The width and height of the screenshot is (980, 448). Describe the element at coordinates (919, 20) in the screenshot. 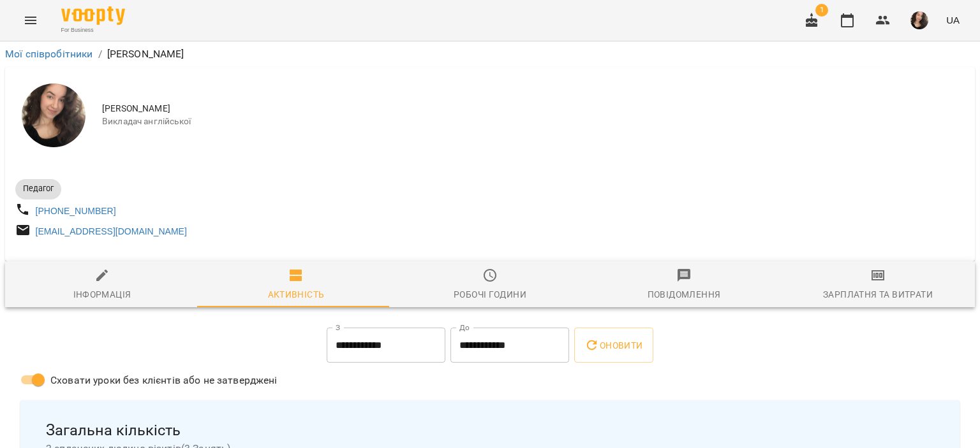

I see `img: af1f68b2e62f557a8ede8df23d2b6d50.jpg` at that location.